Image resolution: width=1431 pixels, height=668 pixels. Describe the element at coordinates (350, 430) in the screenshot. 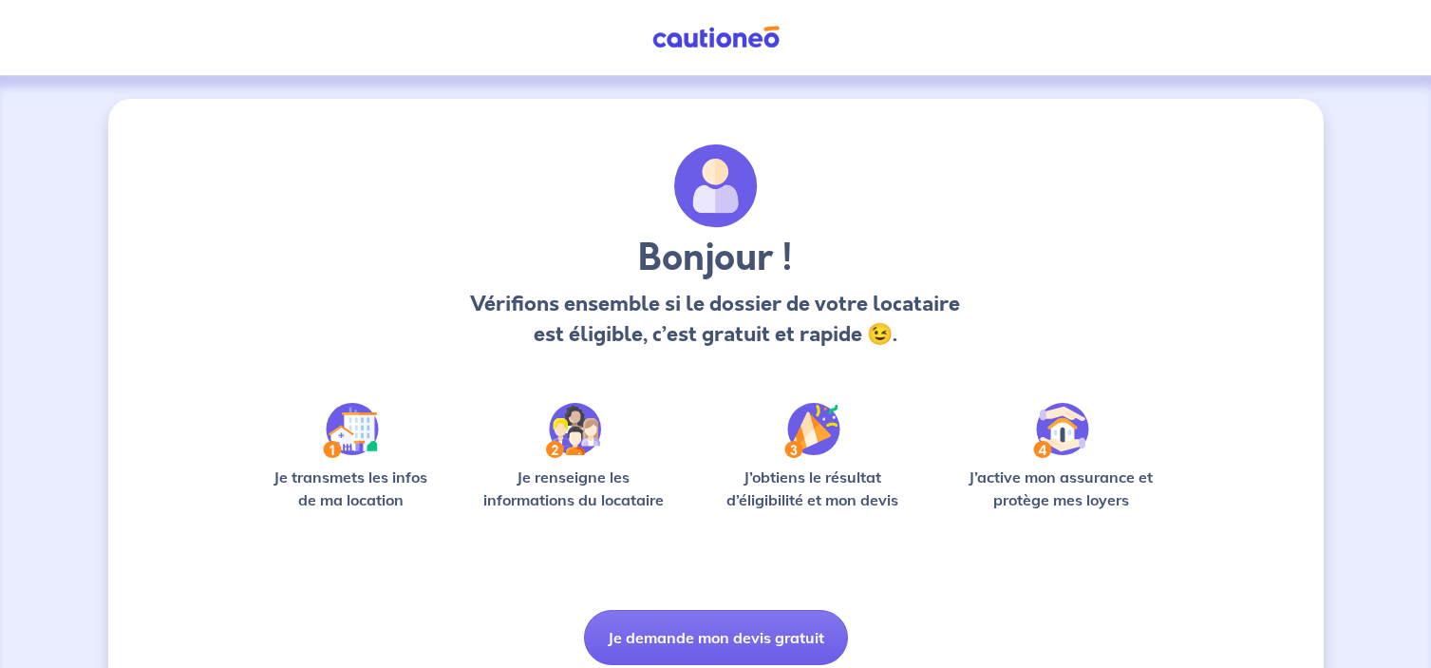

I see `img: /static/90a569abe86eec82015bcaae536bd8e6/Step-1.svg` at that location.